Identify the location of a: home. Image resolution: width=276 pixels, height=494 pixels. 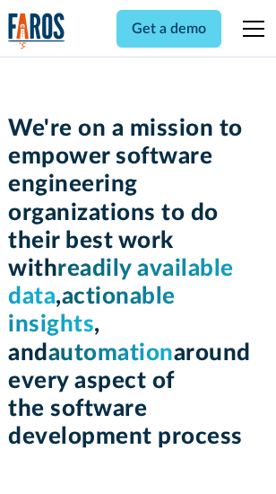
(37, 31).